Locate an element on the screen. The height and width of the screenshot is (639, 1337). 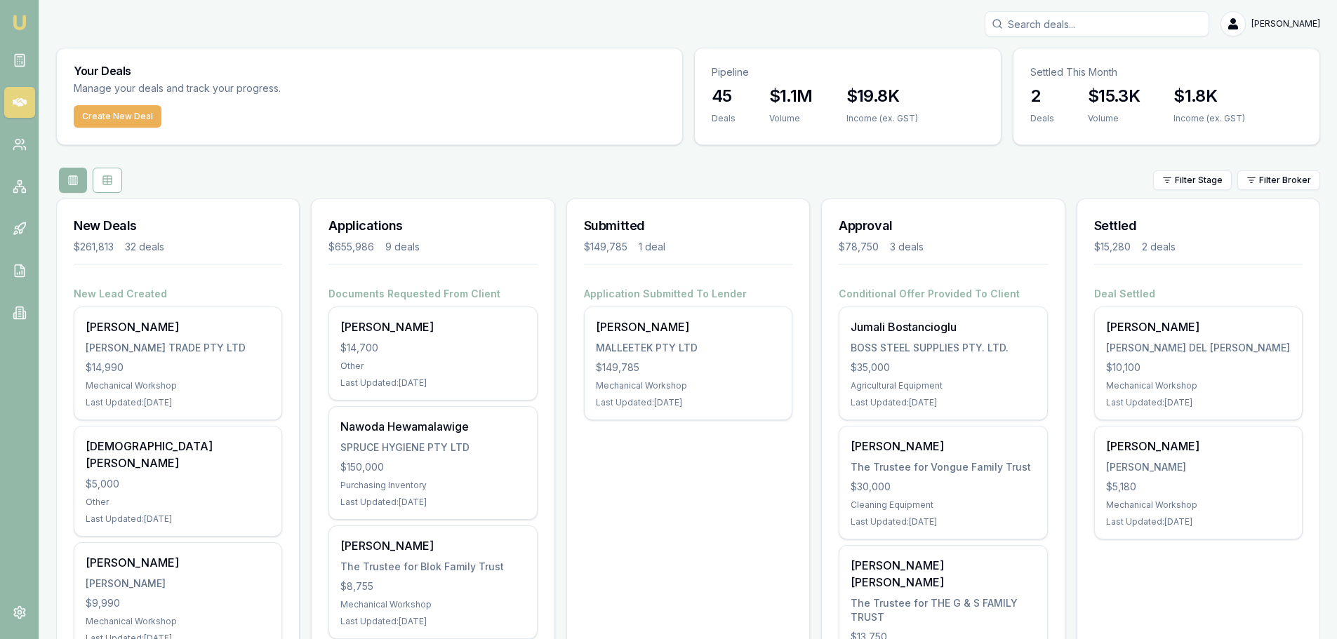
div: $5,000 is located at coordinates (178, 484).